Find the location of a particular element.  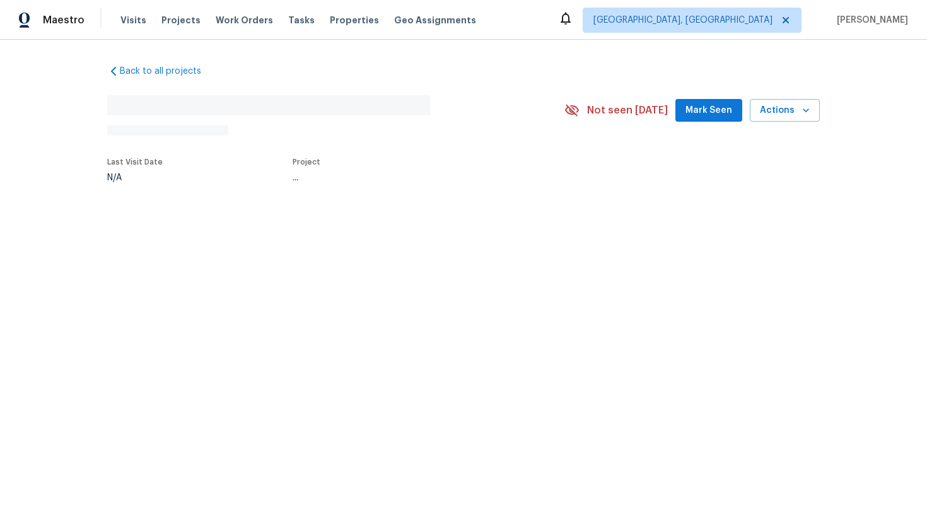

span: Projects is located at coordinates (181, 20).